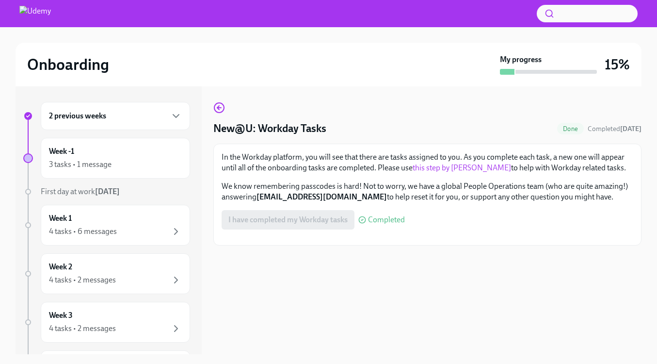 This screenshot has width=657, height=364. I want to click on p: We know remembering passcodes is hard! Not to worry, we have a global People Operations team (who..., so click(427, 192).